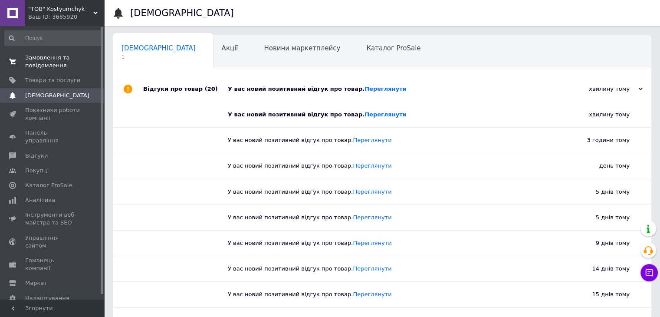  What do you see at coordinates (302, 48) in the screenshot?
I see `span: Новини маркетплейсу` at bounding box center [302, 48].